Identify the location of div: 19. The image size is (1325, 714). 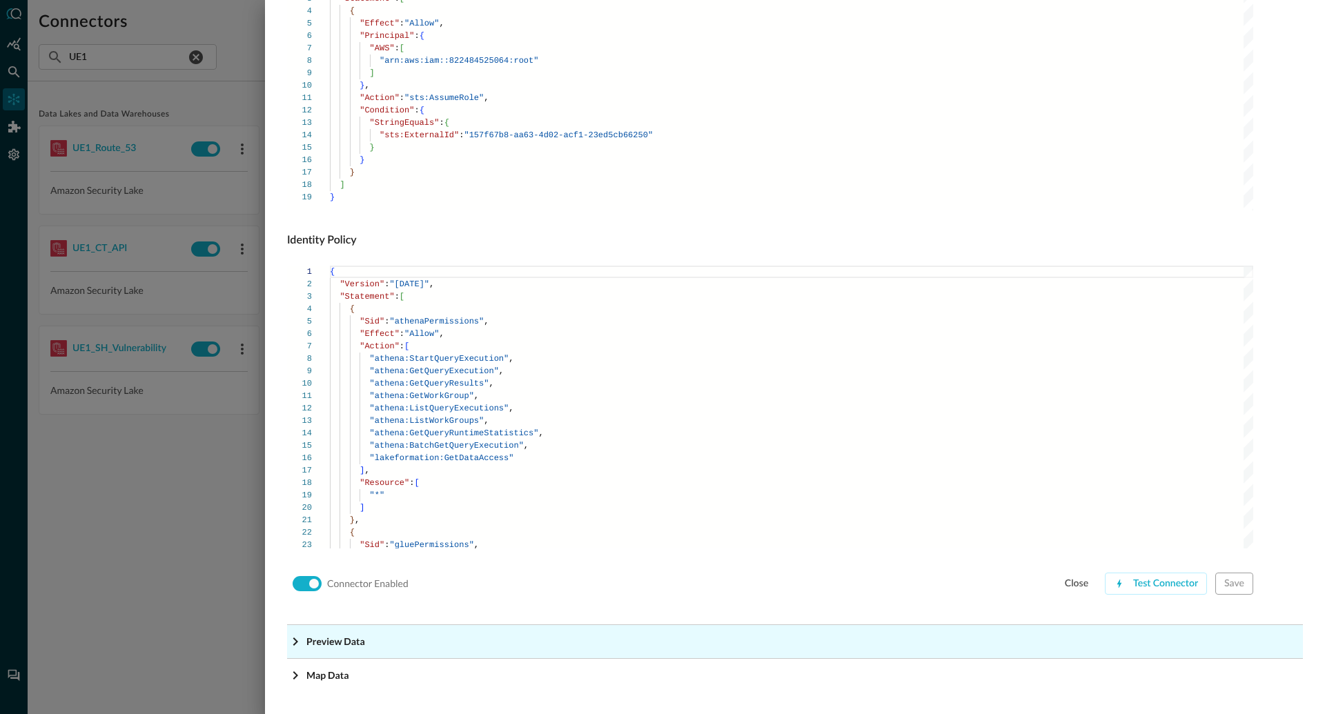
(299, 495).